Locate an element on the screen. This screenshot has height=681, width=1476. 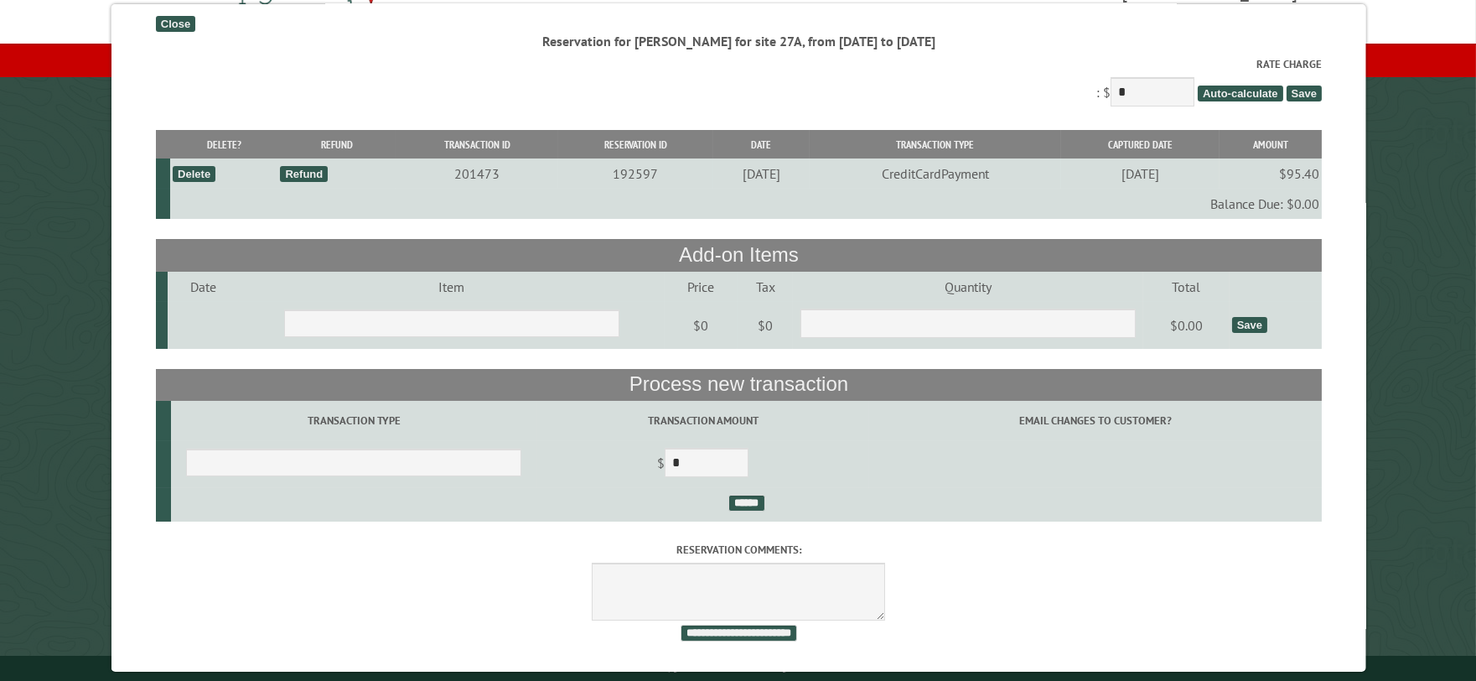
td: Item is located at coordinates (451, 287).